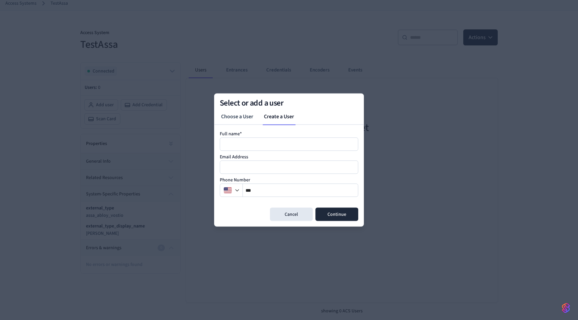 The height and width of the screenshot is (320, 578). What do you see at coordinates (566, 308) in the screenshot?
I see `img: SeamLogoGradient.69752ec5.svg` at bounding box center [566, 308].